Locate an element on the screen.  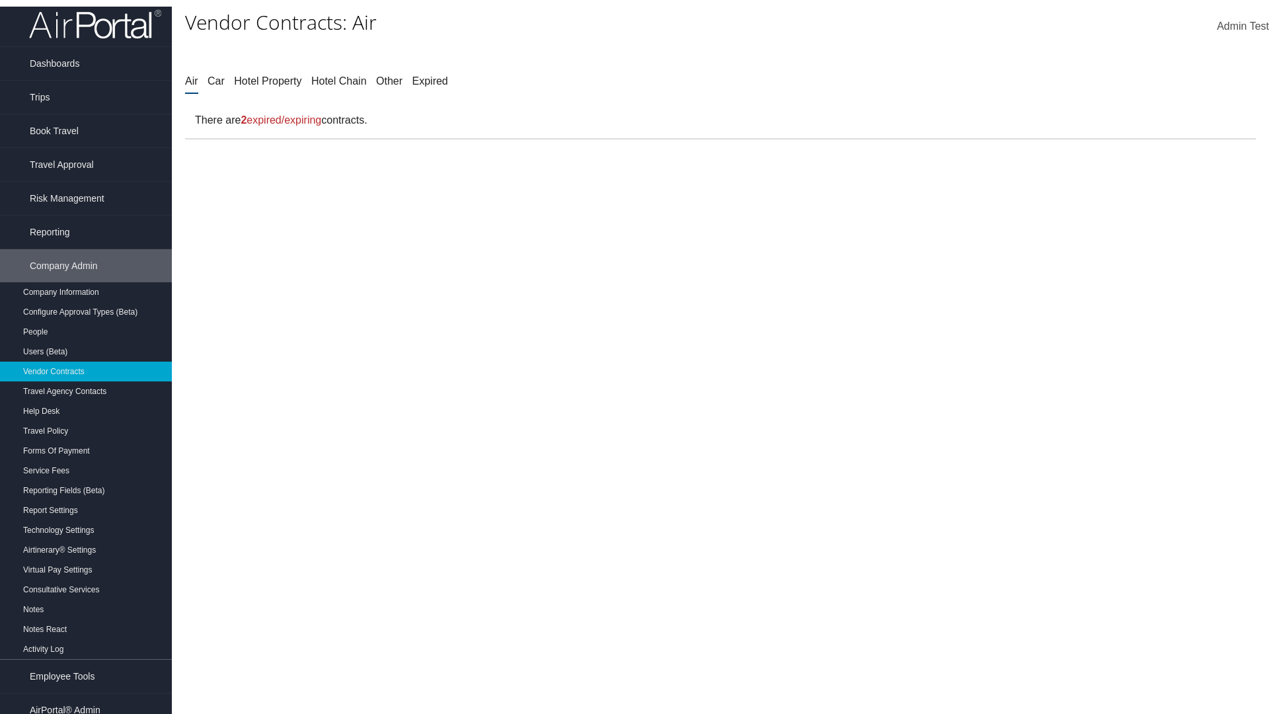
a: Car is located at coordinates (216, 81).